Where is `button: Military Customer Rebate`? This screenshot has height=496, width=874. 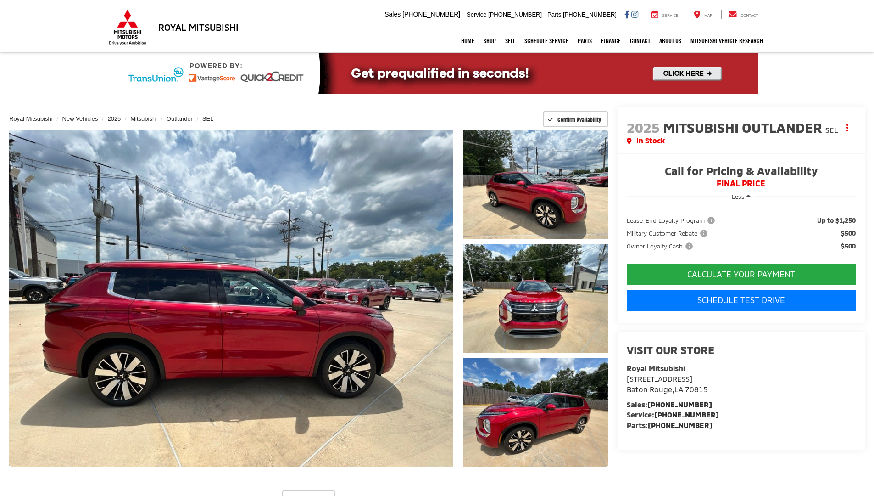 button: Military Customer Rebate is located at coordinates (668, 233).